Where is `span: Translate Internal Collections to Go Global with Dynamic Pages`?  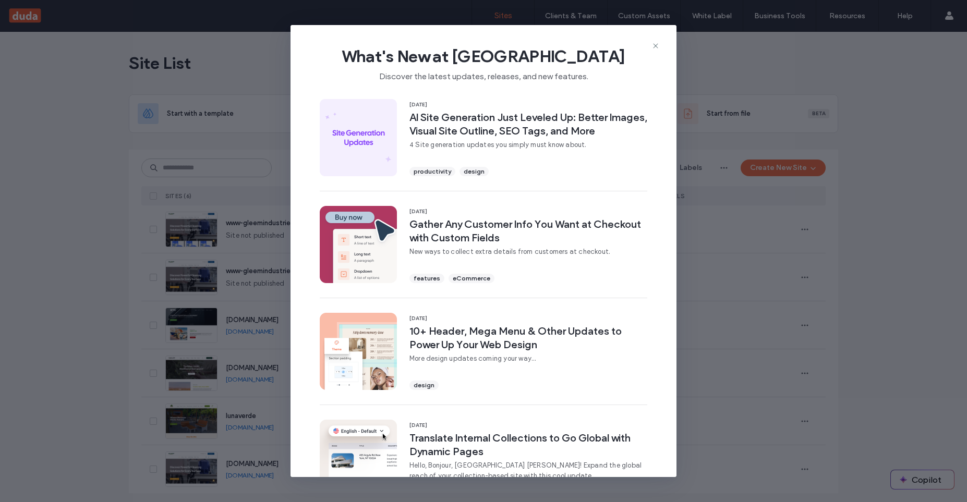
span: Translate Internal Collections to Go Global with Dynamic Pages is located at coordinates (528, 445).